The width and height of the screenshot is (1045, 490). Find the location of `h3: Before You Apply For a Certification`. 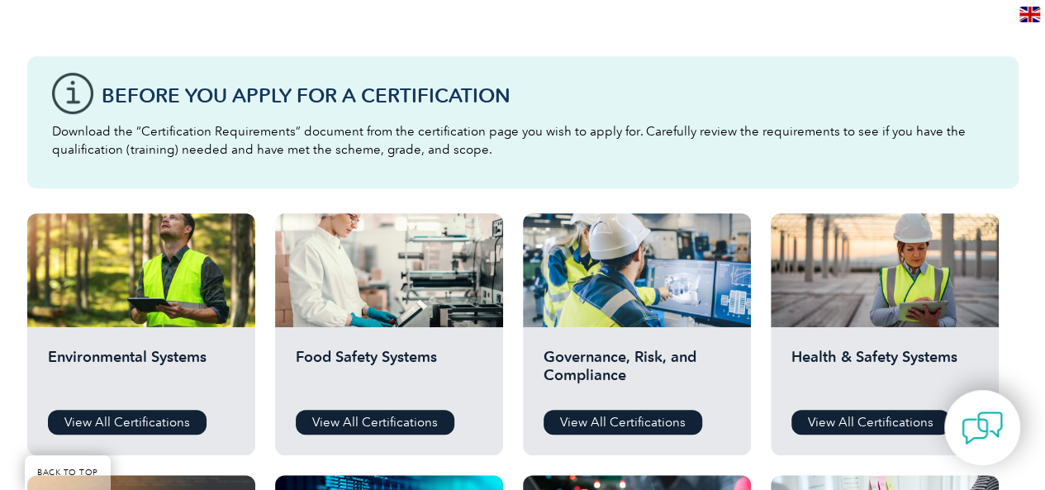

h3: Before You Apply For a Certification is located at coordinates (548, 95).